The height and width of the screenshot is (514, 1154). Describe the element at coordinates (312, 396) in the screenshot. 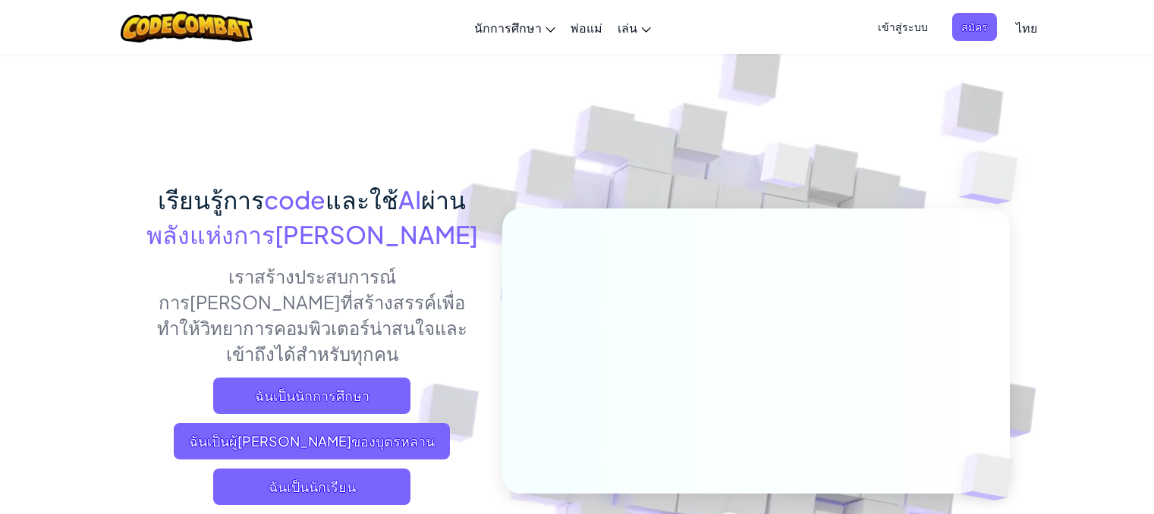

I see `a: ฉันเป็นนักการศึกษา` at that location.